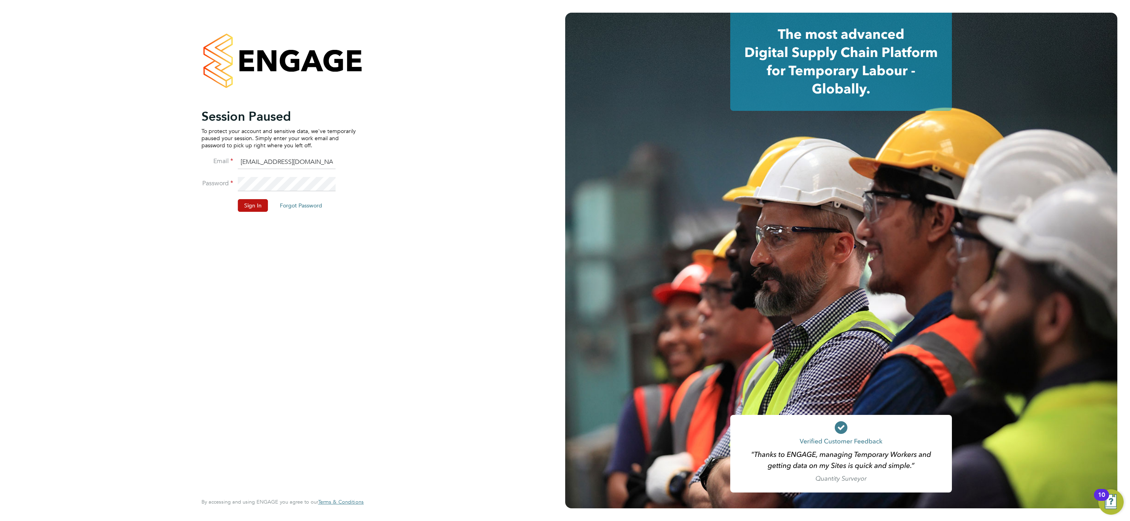  Describe the element at coordinates (217, 183) in the screenshot. I see `label: Password` at that location.